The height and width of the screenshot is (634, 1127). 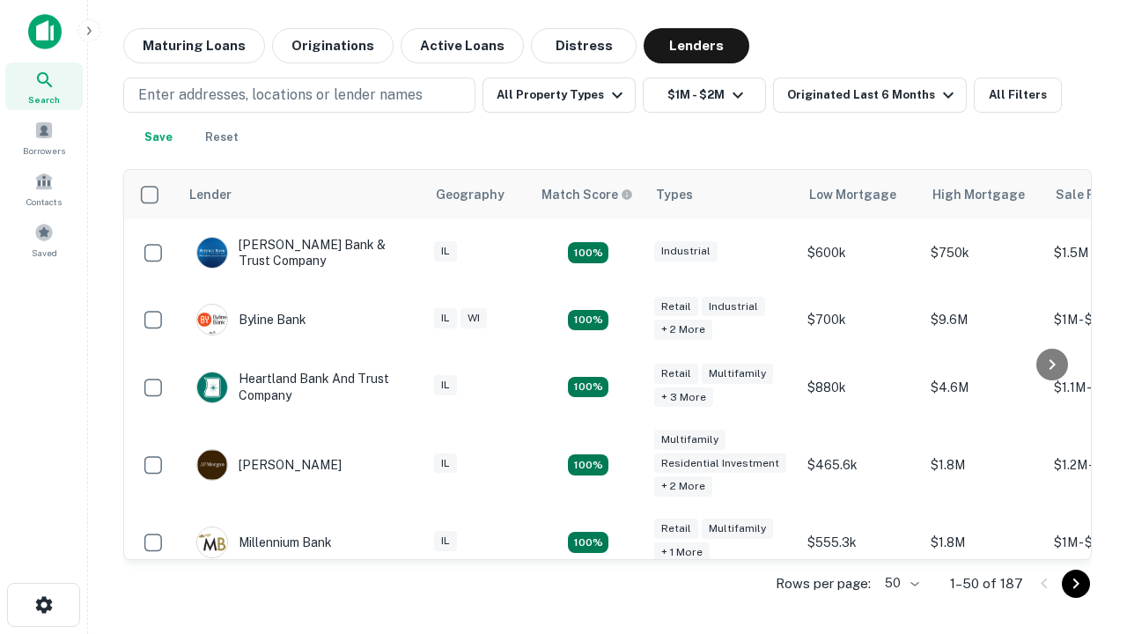 I want to click on th: Lender, so click(x=302, y=195).